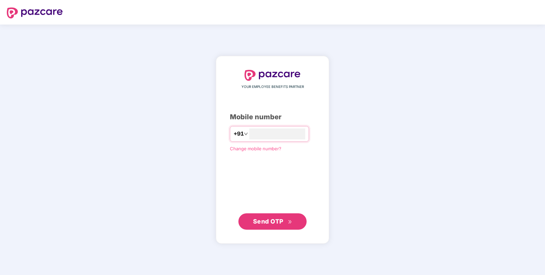 This screenshot has height=275, width=545. What do you see at coordinates (268, 221) in the screenshot?
I see `span: Send OTP` at bounding box center [268, 221].